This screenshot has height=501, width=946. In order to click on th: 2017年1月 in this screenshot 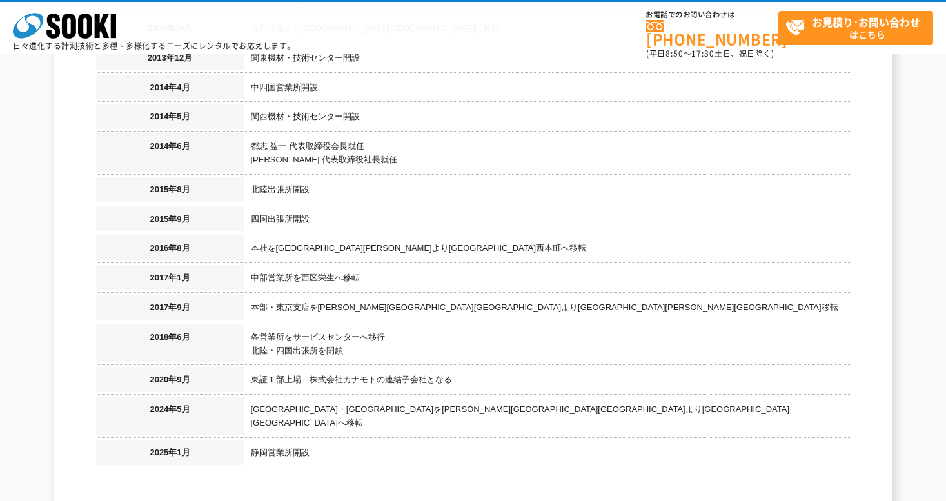, I will do `click(170, 280)`.